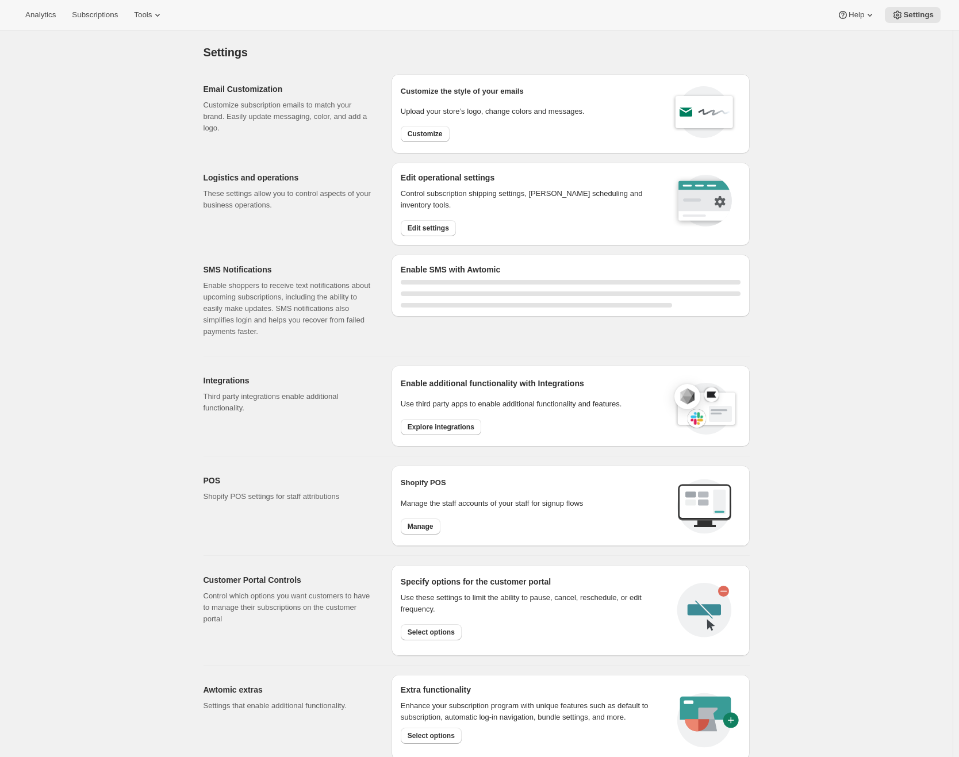 Image resolution: width=959 pixels, height=757 pixels. Describe the element at coordinates (534, 504) in the screenshot. I see `p: Manage the staff accounts of your staff for signup flows` at that location.